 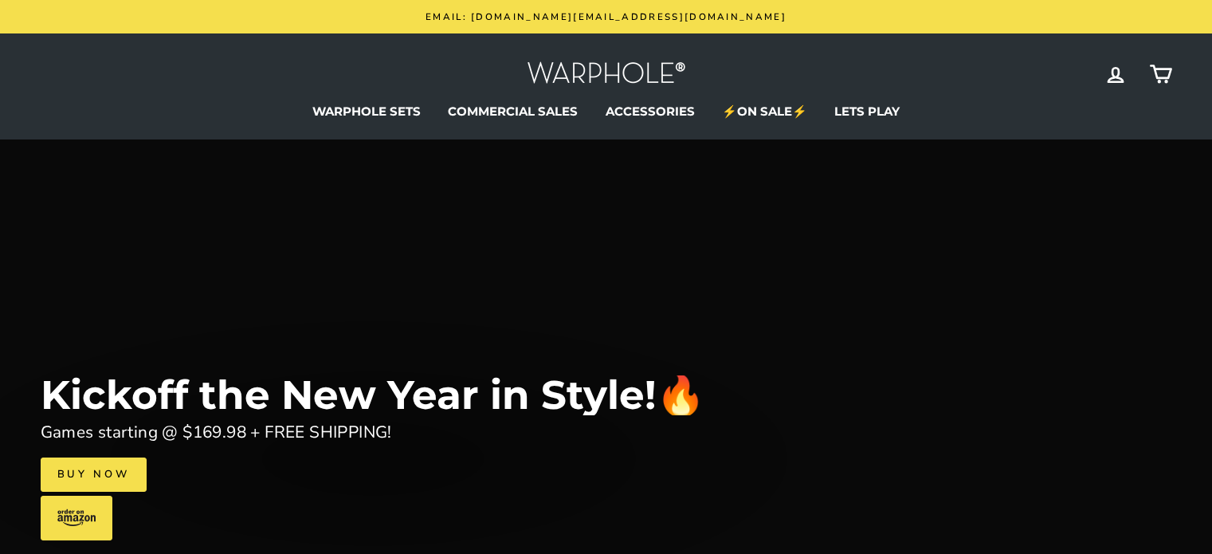 I want to click on div: Games starting @ $169.98 + FREE SHIPPING!, so click(x=216, y=432).